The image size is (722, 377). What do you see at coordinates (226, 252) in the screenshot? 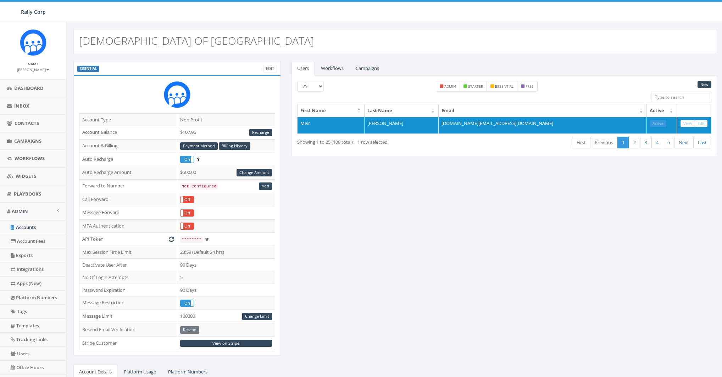
I see `td: 23:59 (Default 24 hrs)` at bounding box center [226, 252].